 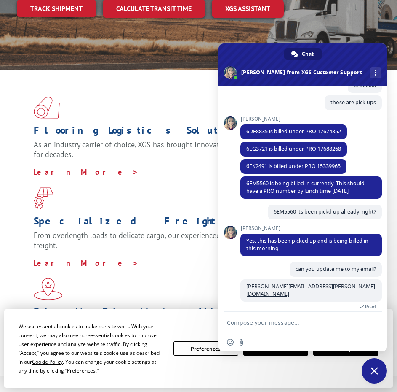 What do you see at coordinates (91, 348) in the screenshot?
I see `div: We use essential cookies to make our site work. With your consent, we may also use non-essential ...` at bounding box center [91, 348].